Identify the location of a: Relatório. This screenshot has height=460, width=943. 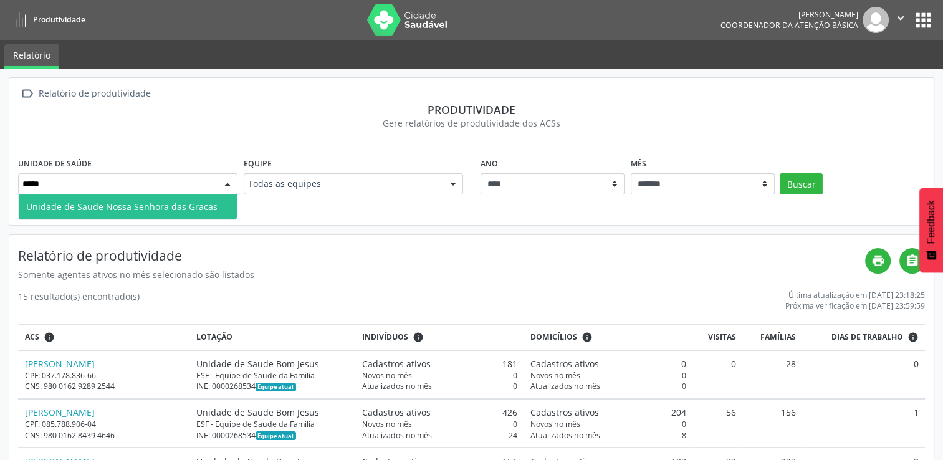
(32, 56).